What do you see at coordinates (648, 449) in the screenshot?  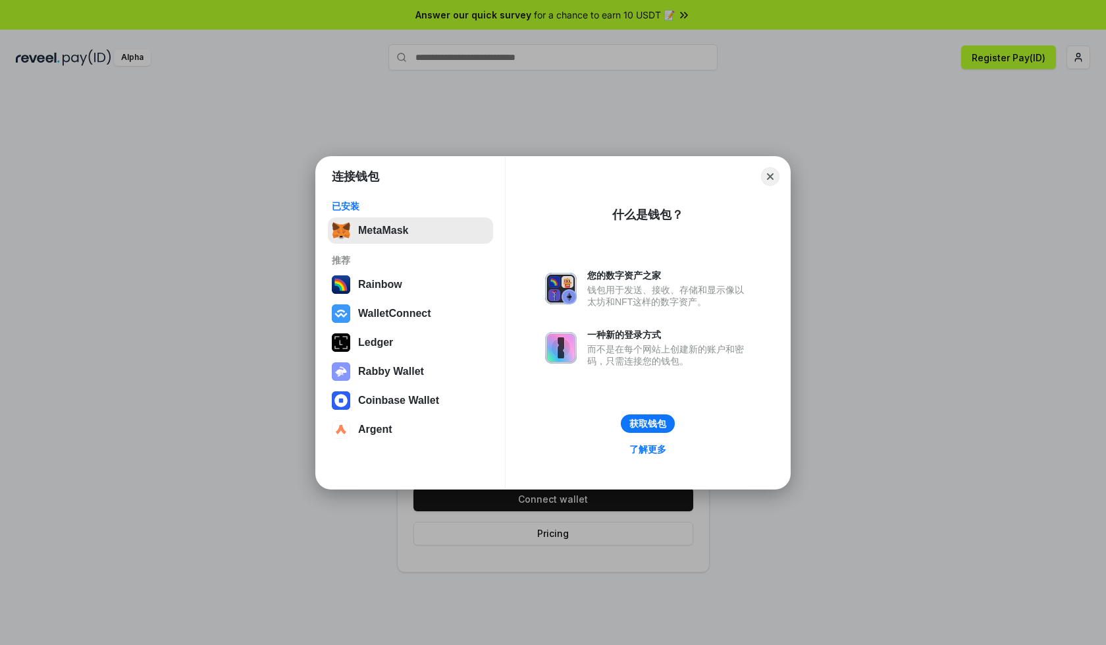 I see `div: 了解更多` at bounding box center [648, 449].